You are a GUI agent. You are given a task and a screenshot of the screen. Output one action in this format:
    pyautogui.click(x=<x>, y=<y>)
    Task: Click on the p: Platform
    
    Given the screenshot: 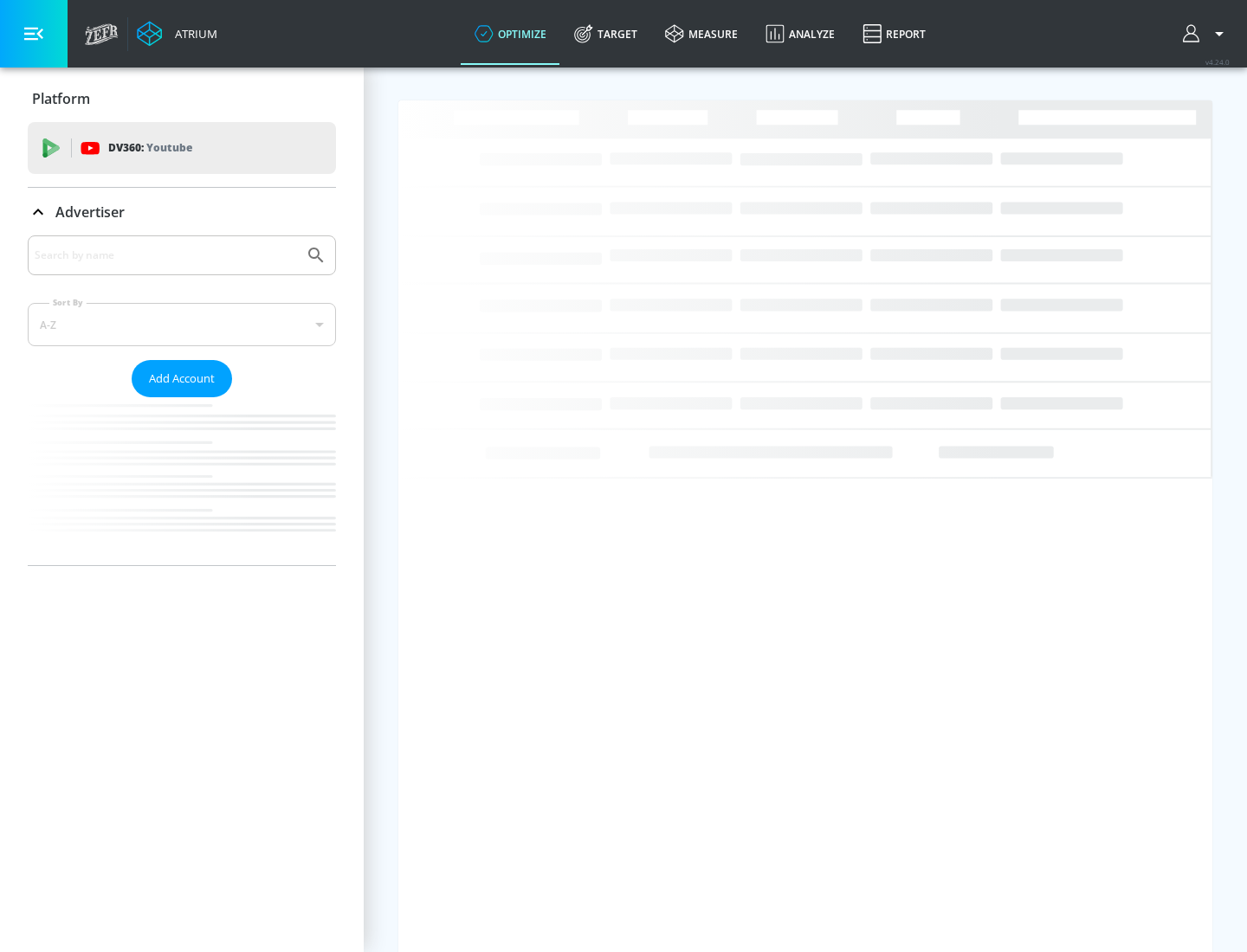 What is the action you would take?
    pyautogui.click(x=61, y=98)
    